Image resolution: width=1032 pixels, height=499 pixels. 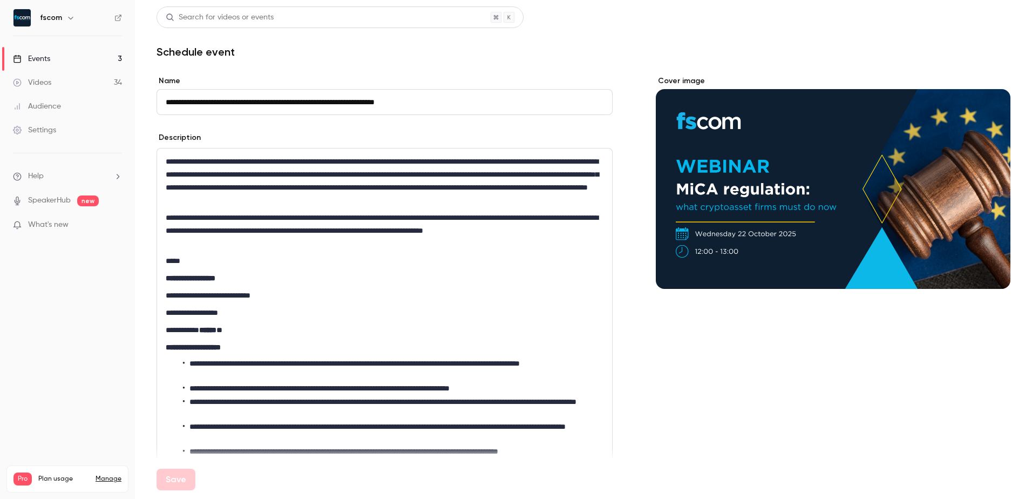 I want to click on h6: fscom, so click(x=51, y=18).